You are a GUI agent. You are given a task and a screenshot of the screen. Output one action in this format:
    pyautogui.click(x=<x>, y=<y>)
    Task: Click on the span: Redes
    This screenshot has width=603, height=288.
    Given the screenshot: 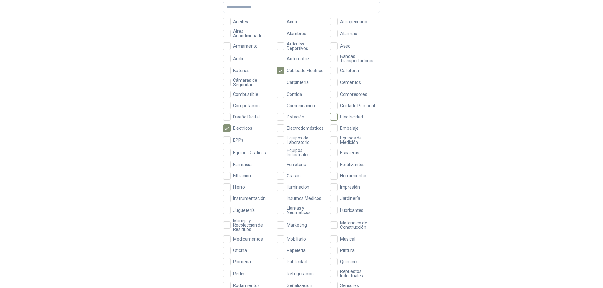 What is the action you would take?
    pyautogui.click(x=239, y=274)
    